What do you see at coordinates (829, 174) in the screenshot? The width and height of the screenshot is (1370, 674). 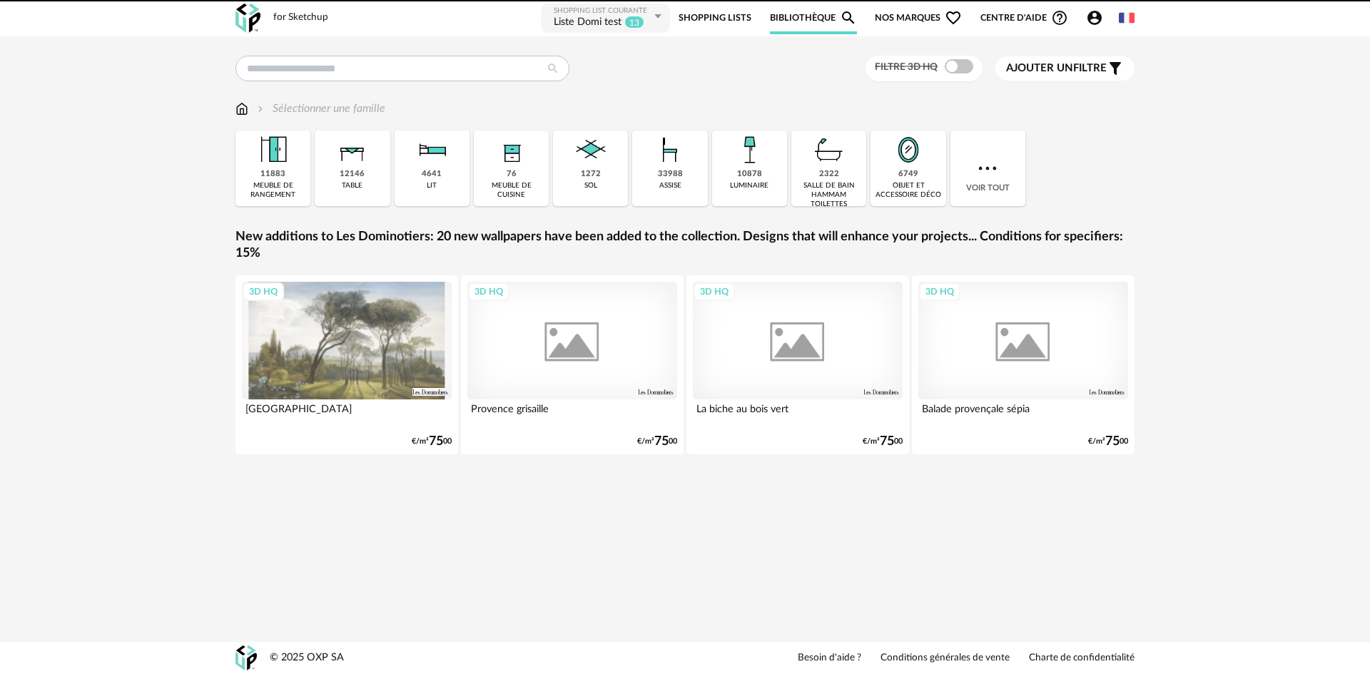 I see `div: 2322` at bounding box center [829, 174].